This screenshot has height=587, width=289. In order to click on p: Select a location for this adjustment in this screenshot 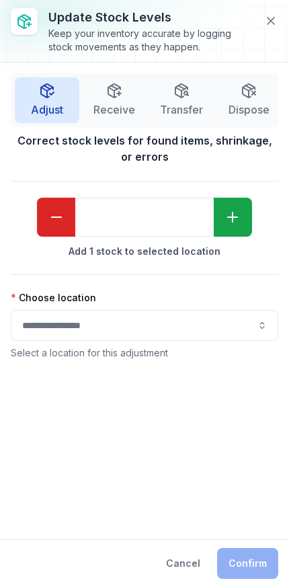, I will do `click(145, 353)`.